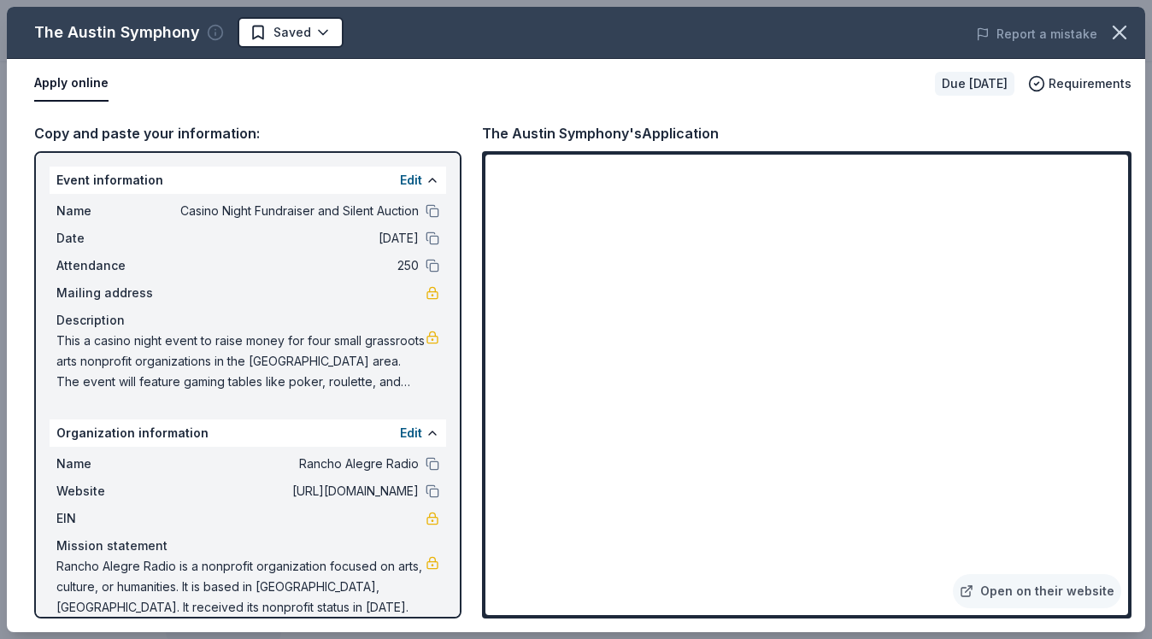 This screenshot has height=639, width=1152. Describe the element at coordinates (1037, 34) in the screenshot. I see `button: Report a mistake` at that location.